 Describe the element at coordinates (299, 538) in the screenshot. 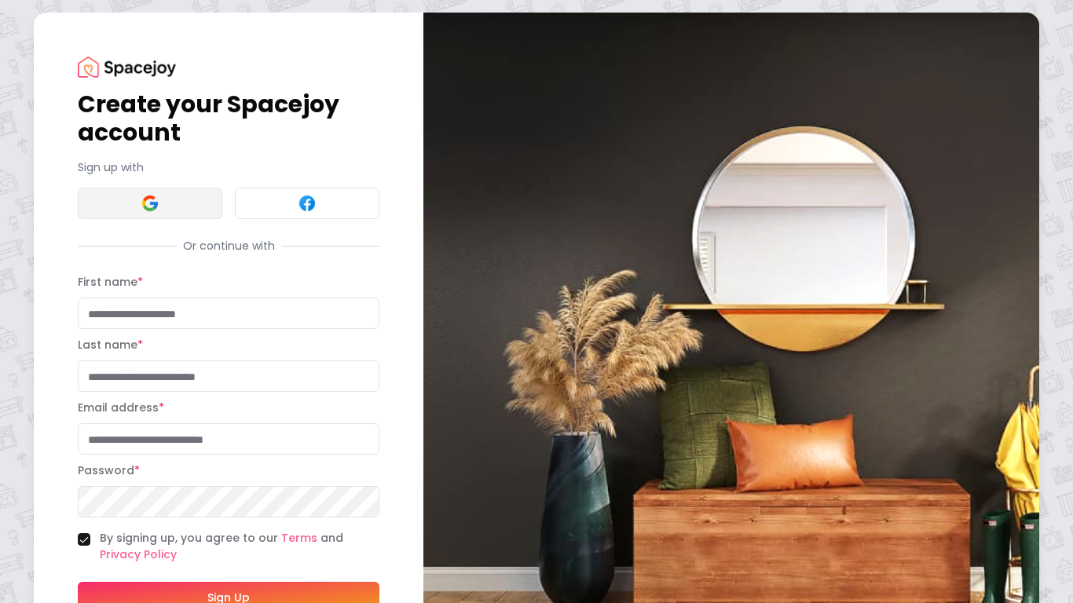

I see `a: Terms` at that location.